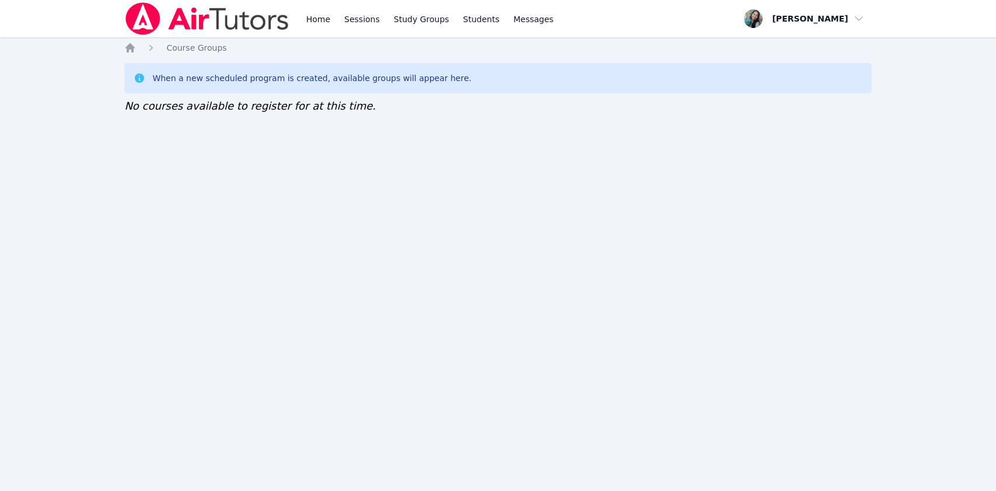 The height and width of the screenshot is (491, 996). What do you see at coordinates (533, 19) in the screenshot?
I see `span: Messages` at bounding box center [533, 19].